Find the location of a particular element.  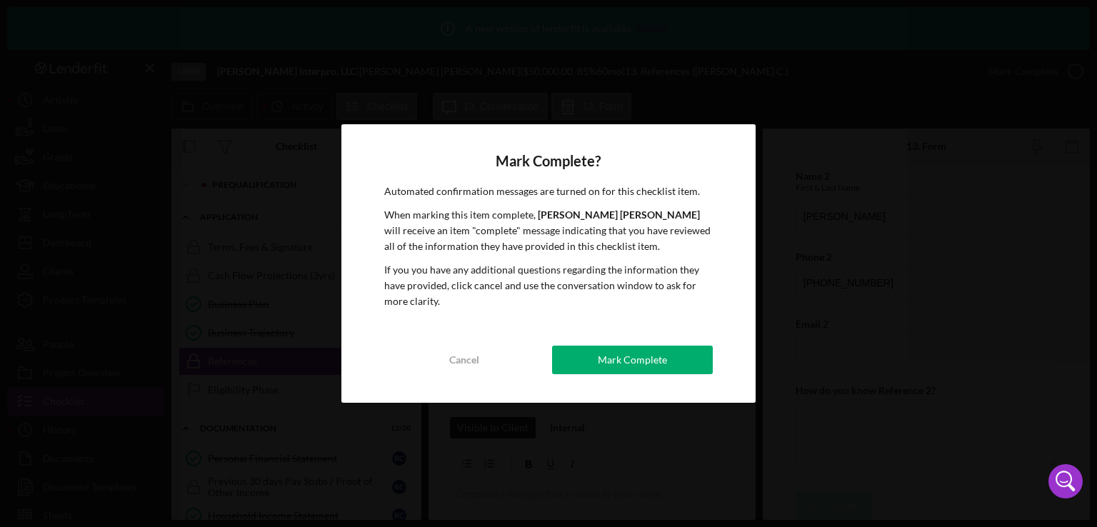

div: Cancel is located at coordinates (464, 360).